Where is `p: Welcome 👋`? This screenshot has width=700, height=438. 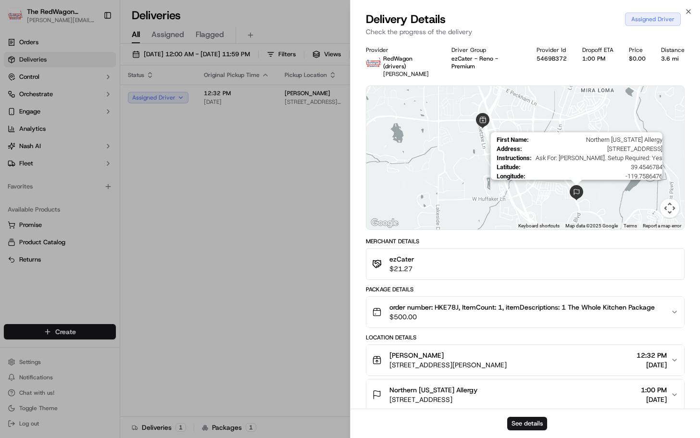 p: Welcome 👋 is located at coordinates (92, 46).